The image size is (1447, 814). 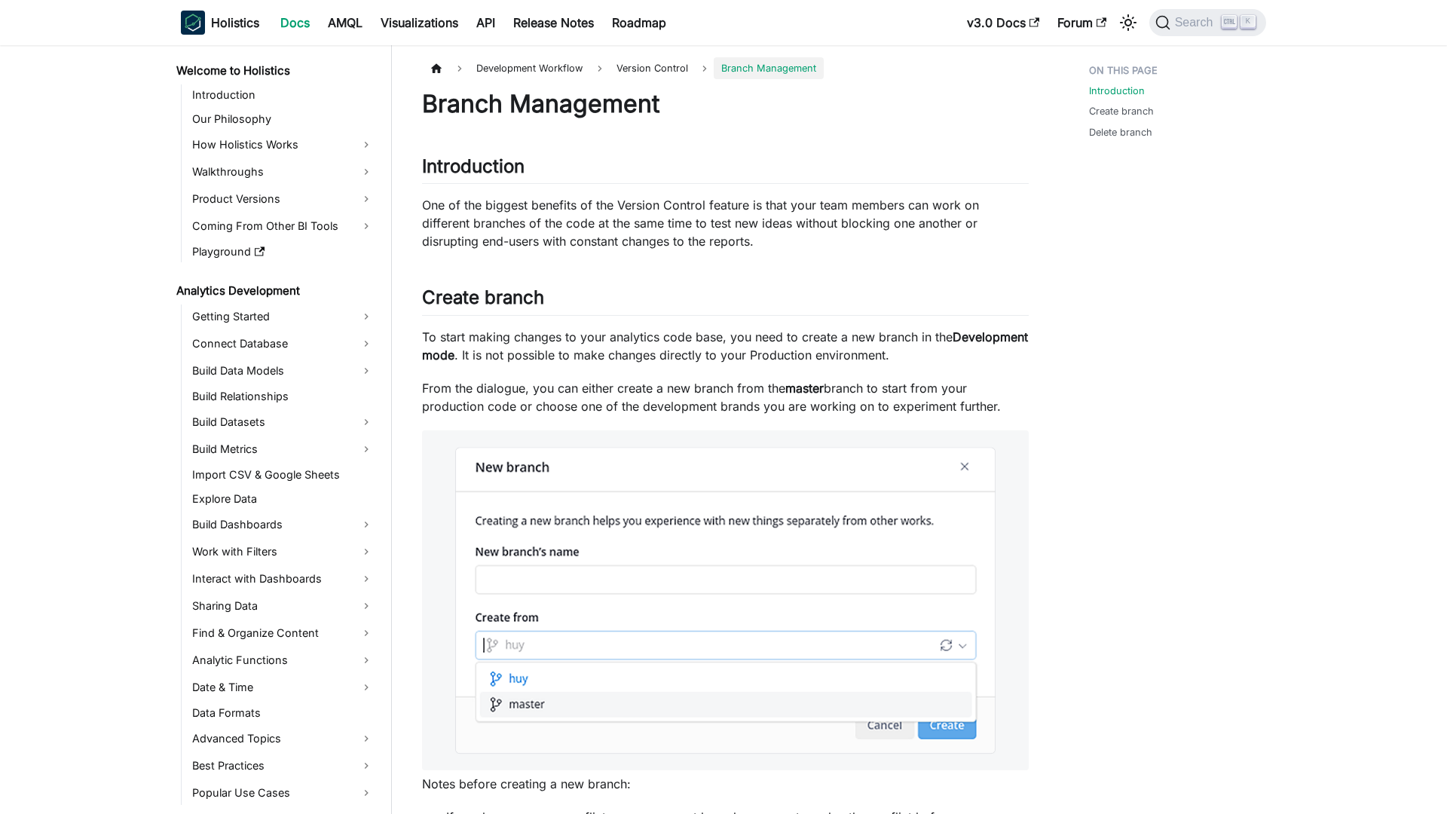 I want to click on a: Build Dashboards, so click(x=283, y=525).